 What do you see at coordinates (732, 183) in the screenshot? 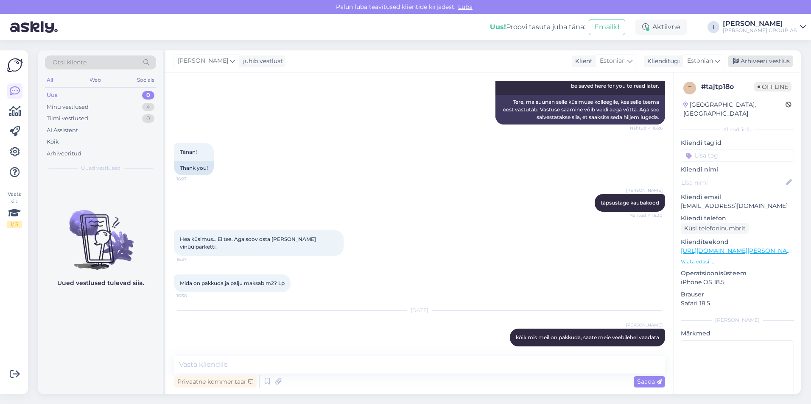
I see `input: Lisa nimi` at bounding box center [732, 183].